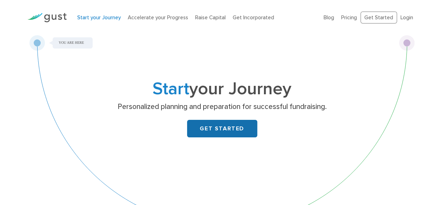 The width and height of the screenshot is (444, 205). Describe the element at coordinates (379, 18) in the screenshot. I see `a: Get Started` at that location.